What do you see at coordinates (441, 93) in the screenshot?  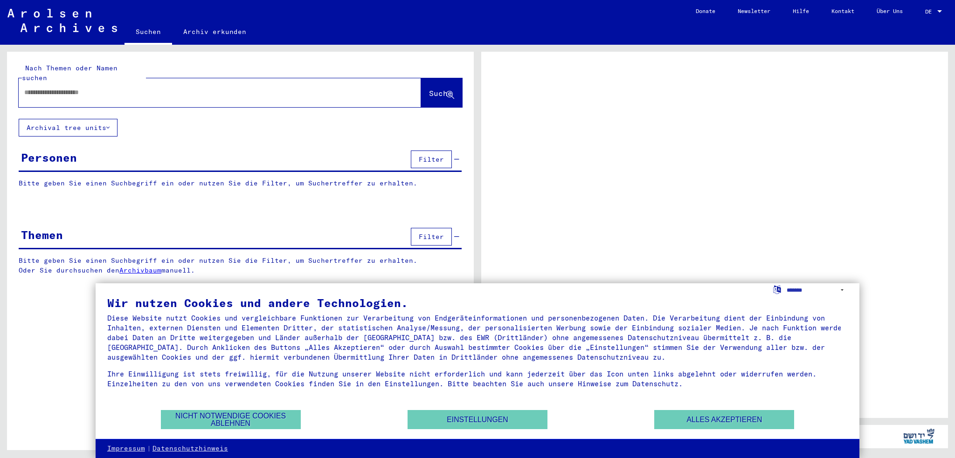 I see `button: Suche` at bounding box center [441, 93].